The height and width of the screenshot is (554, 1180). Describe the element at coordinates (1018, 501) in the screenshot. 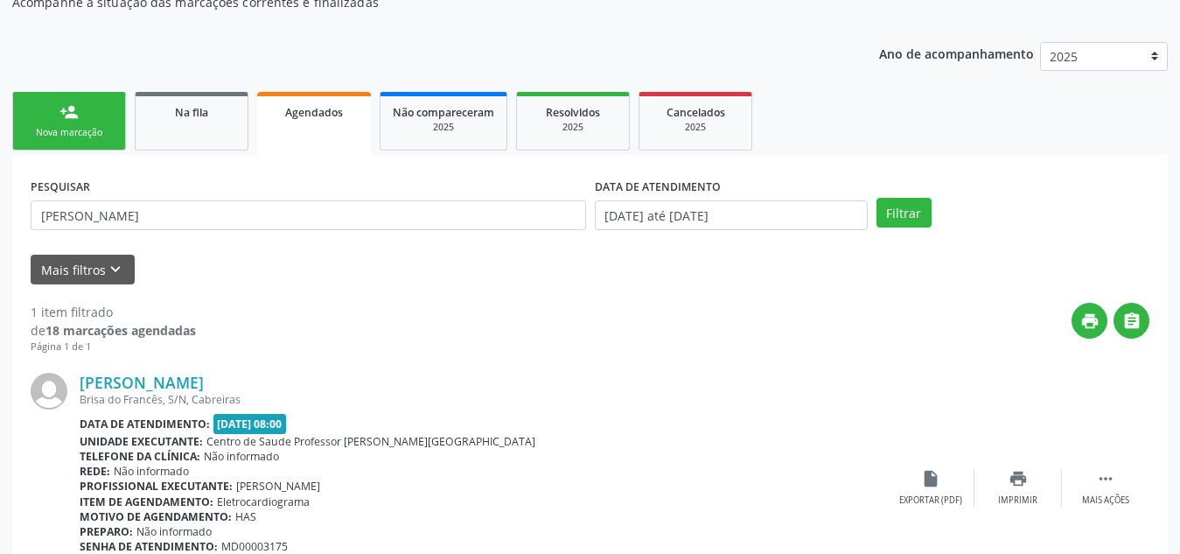

I see `div: Imprimir` at that location.